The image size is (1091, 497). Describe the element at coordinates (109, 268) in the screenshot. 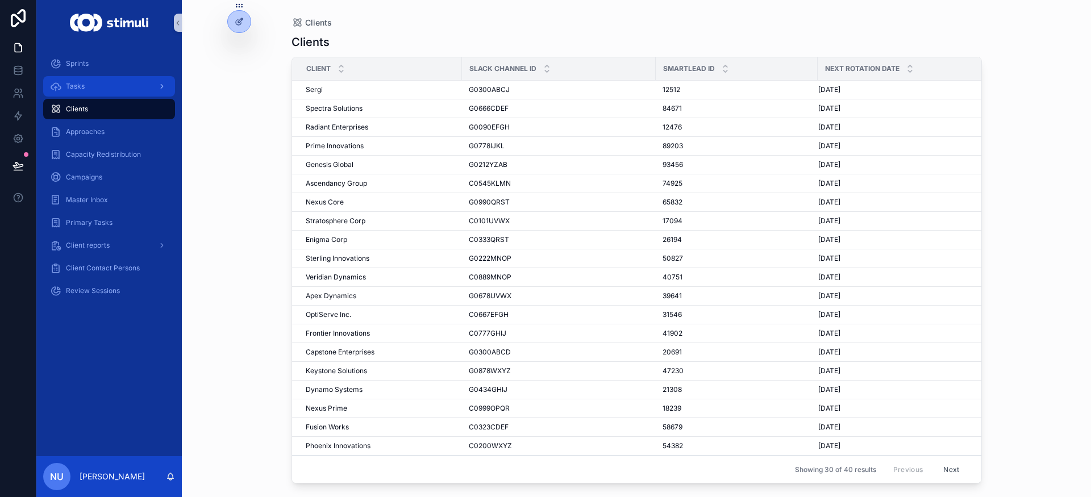

I see `a: Client Contact Persons` at that location.